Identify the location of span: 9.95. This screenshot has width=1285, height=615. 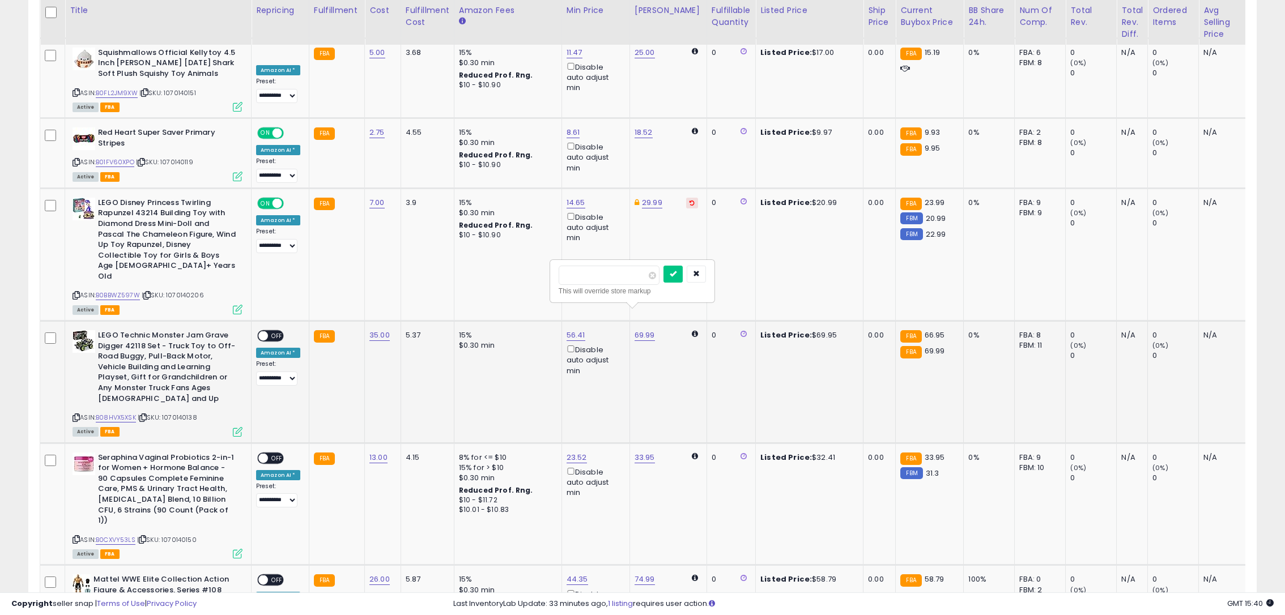
(933, 148).